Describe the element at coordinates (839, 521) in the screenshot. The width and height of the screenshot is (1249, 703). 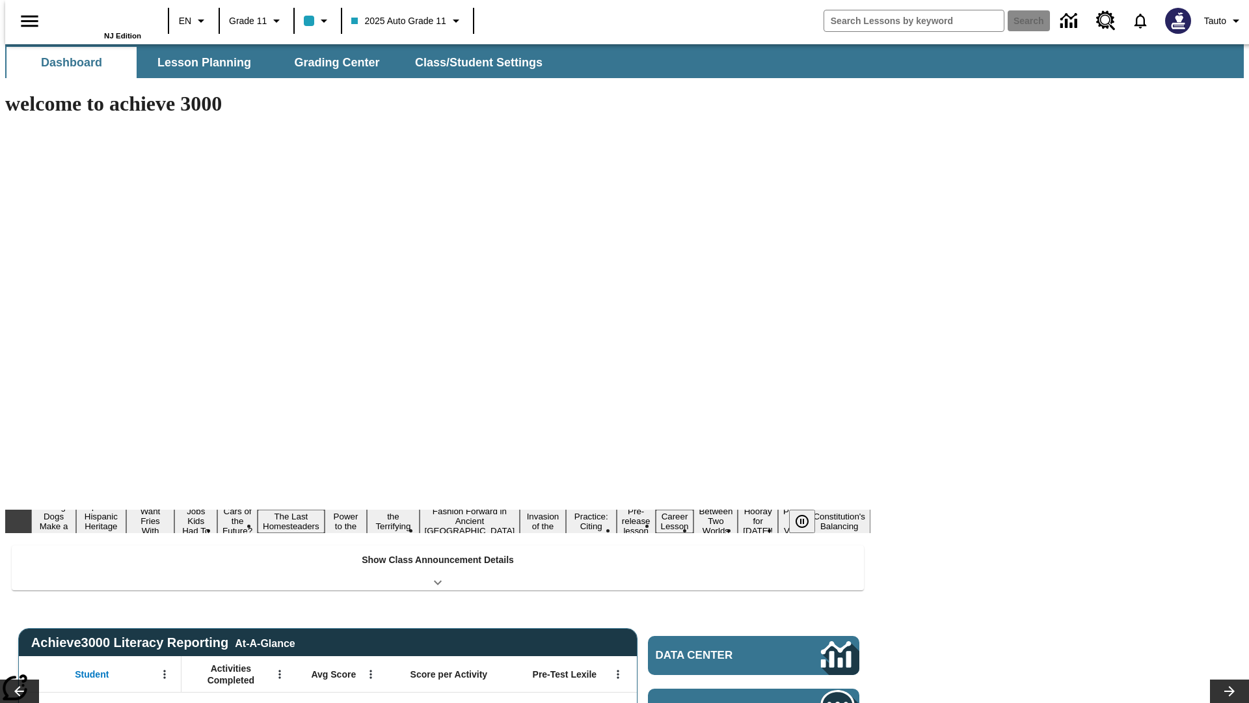
I see `button: Slide 17 The Constitution's Balancing Act` at that location.